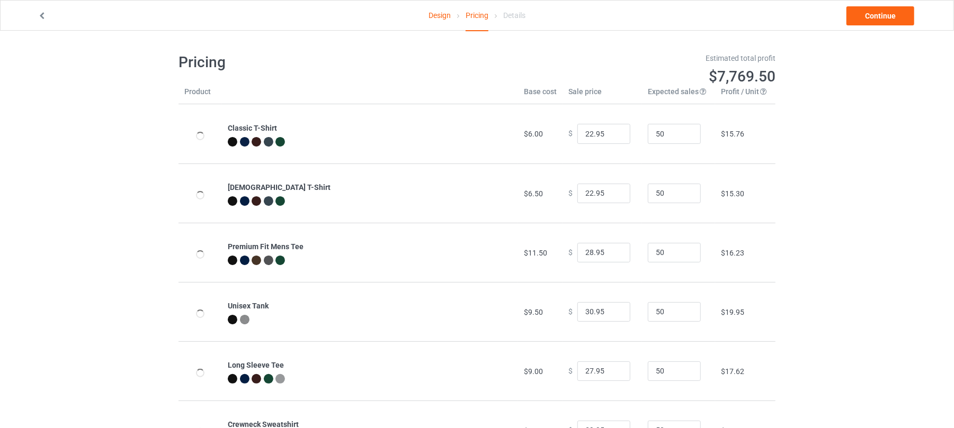  What do you see at coordinates (745, 95) in the screenshot?
I see `th: Profit / Unit` at bounding box center [745, 95].